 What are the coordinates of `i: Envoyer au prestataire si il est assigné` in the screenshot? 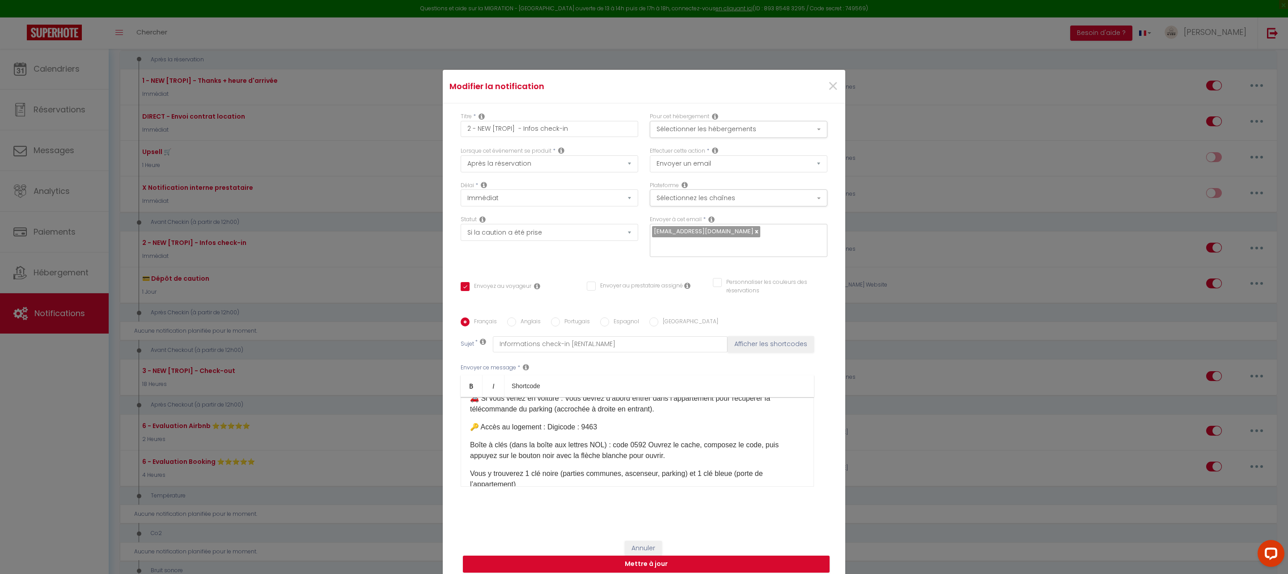 It's located at (688, 285).